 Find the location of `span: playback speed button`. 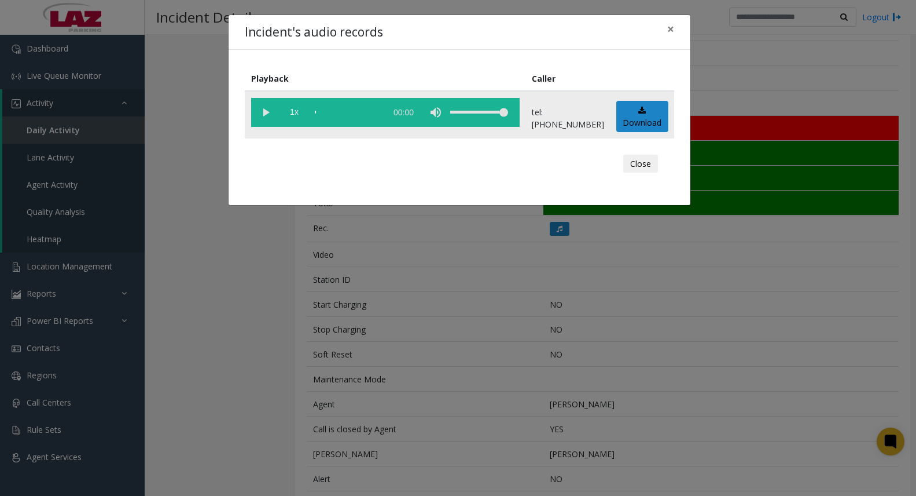

span: playback speed button is located at coordinates (295, 112).